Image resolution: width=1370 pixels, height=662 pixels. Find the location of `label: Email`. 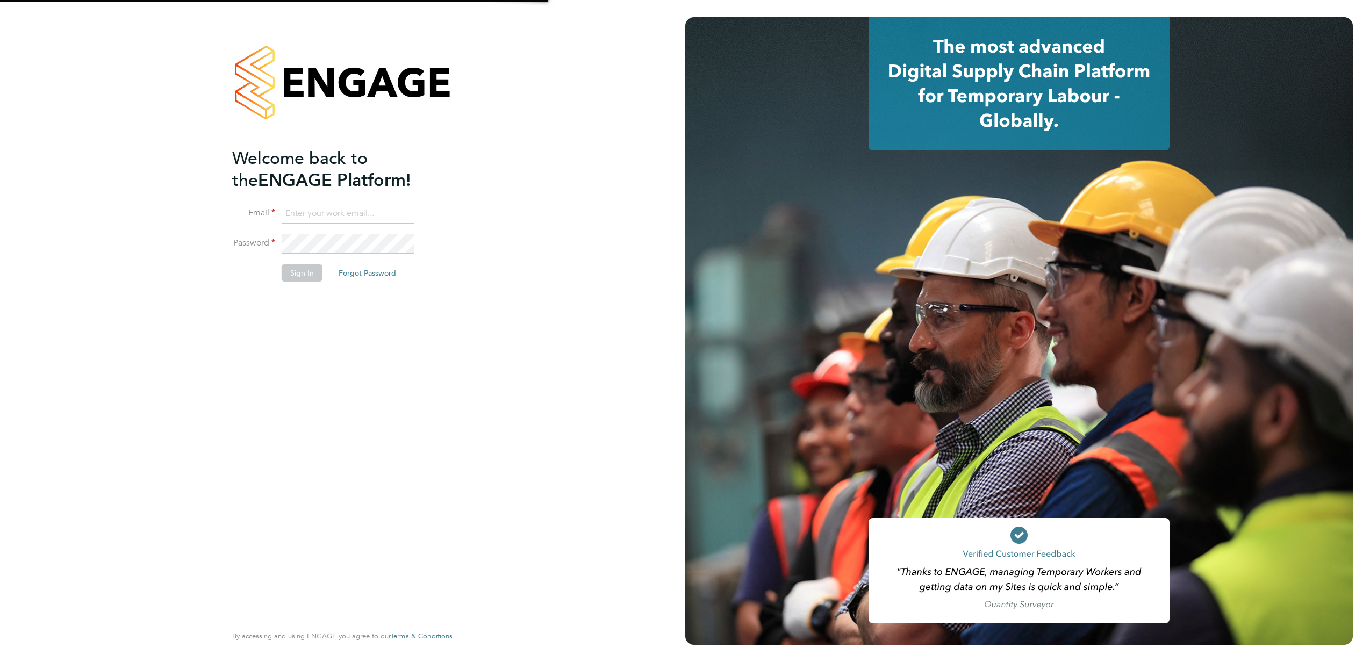

label: Email is located at coordinates (254, 213).